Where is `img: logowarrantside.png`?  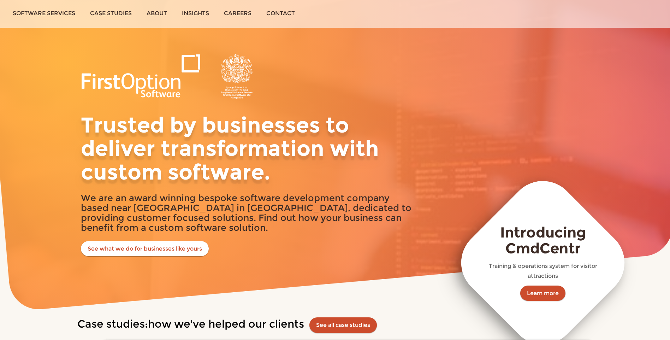 img: logowarrantside.png is located at coordinates (169, 76).